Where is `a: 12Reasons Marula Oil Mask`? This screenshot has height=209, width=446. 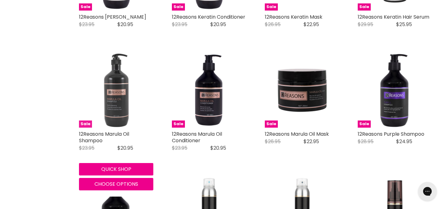 a: 12Reasons Marula Oil Mask is located at coordinates (297, 134).